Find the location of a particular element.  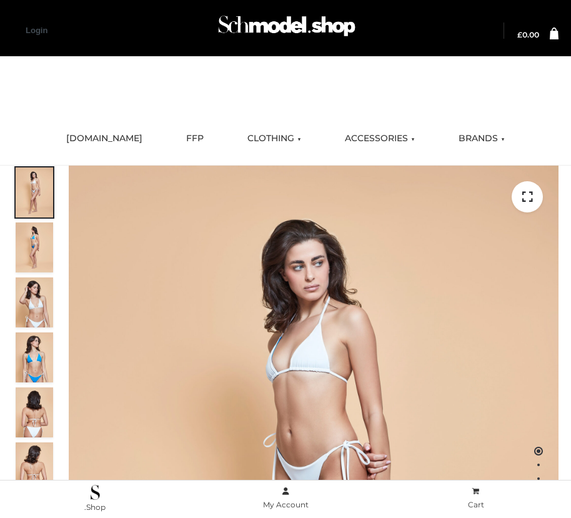

img: ArielClassicBikiniTop_CloudNine_AzureSky_OW114ECO_4-scaled.jpg is located at coordinates (34, 357).